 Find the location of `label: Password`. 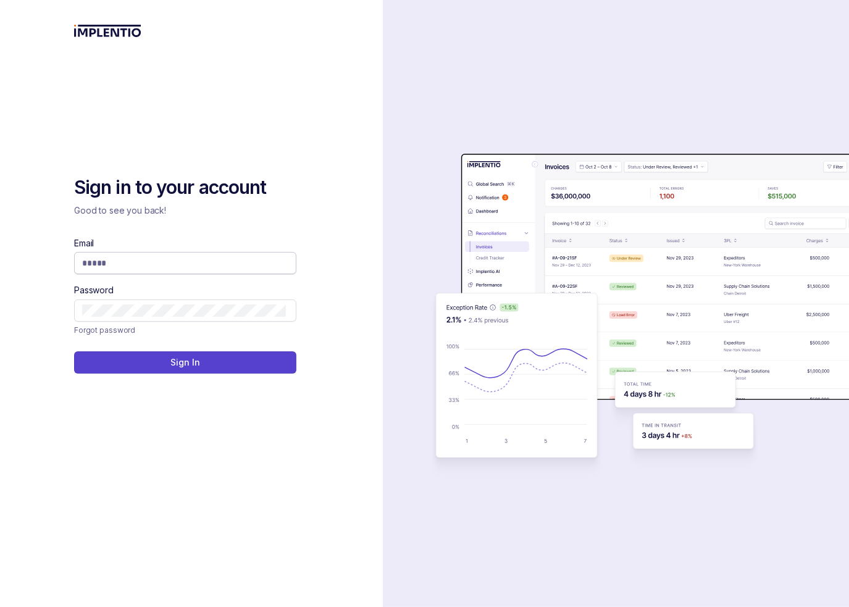

label: Password is located at coordinates (94, 290).